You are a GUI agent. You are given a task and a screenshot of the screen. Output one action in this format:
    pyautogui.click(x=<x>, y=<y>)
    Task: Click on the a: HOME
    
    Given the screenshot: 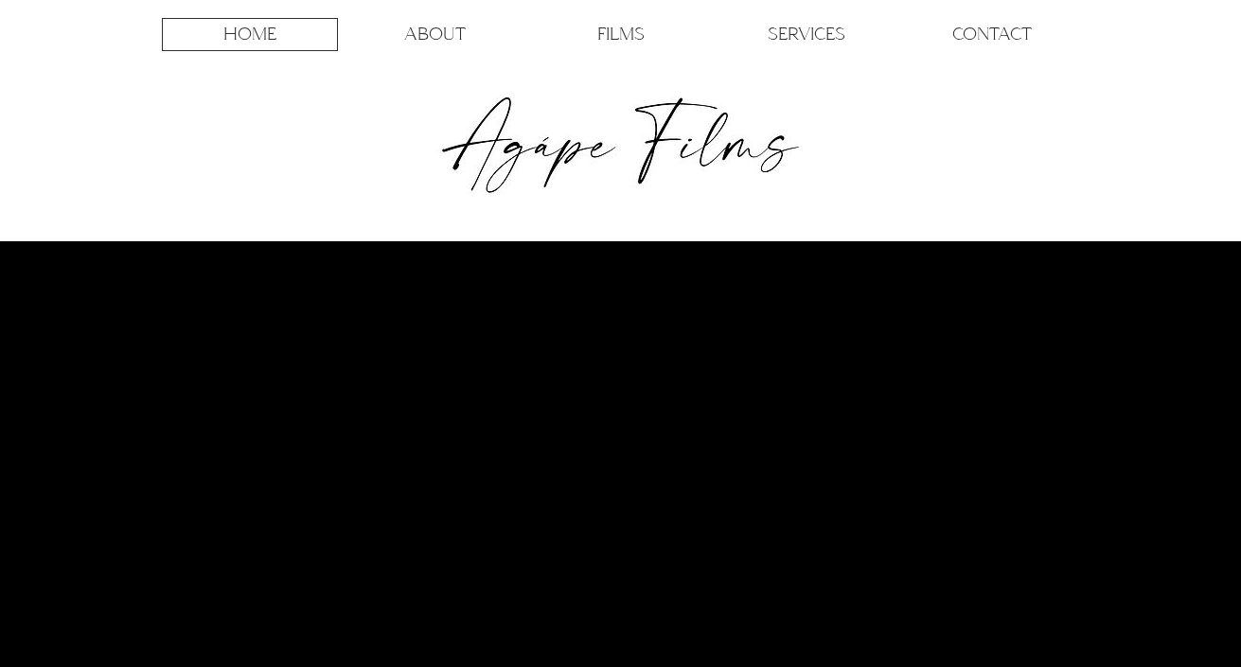 What is the action you would take?
    pyautogui.click(x=250, y=34)
    